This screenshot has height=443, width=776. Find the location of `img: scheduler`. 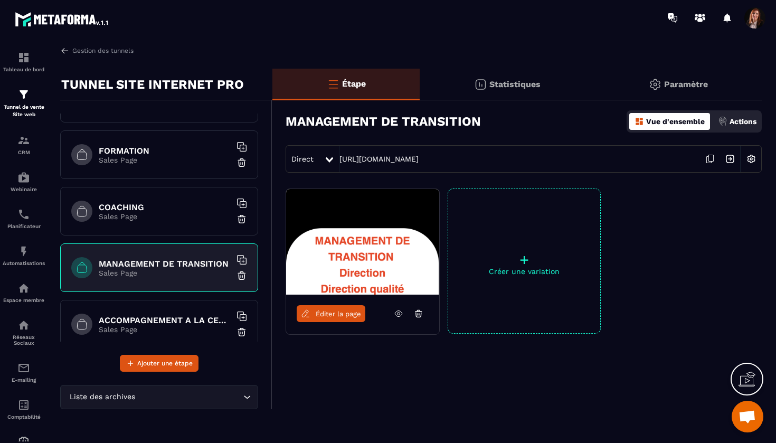

img: scheduler is located at coordinates (24, 214).